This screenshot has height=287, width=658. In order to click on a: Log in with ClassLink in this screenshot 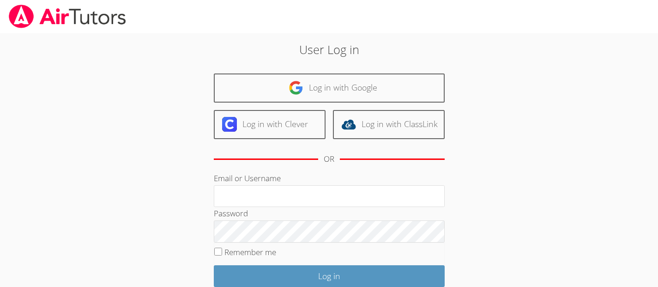, I will do `click(389, 124)`.